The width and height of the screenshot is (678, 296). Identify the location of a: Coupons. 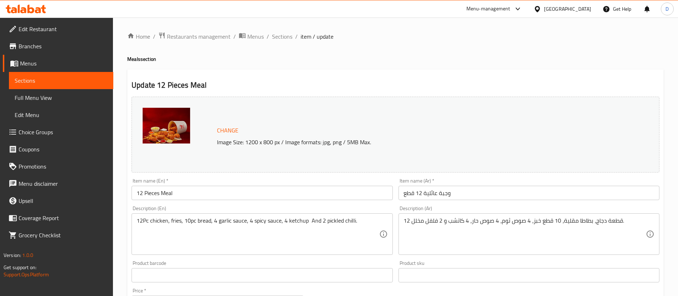
(58, 149).